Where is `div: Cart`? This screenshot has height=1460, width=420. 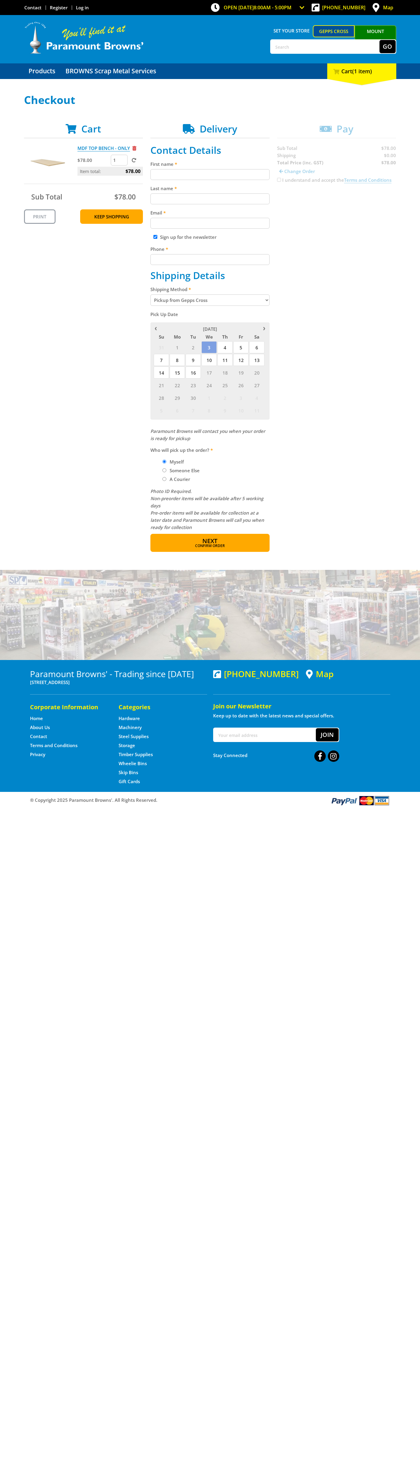
div: Cart is located at coordinates (362, 71).